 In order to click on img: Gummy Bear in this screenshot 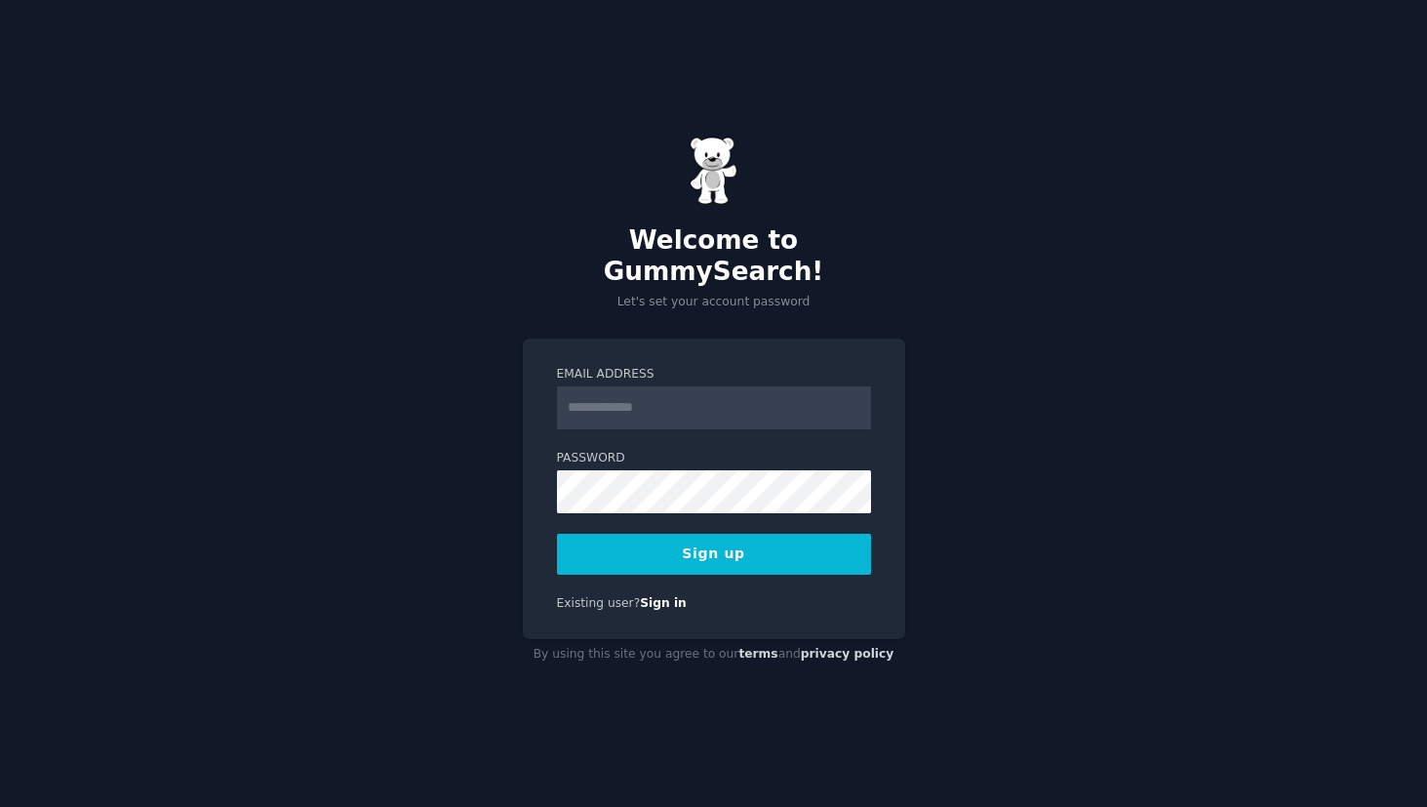, I will do `click(714, 171)`.